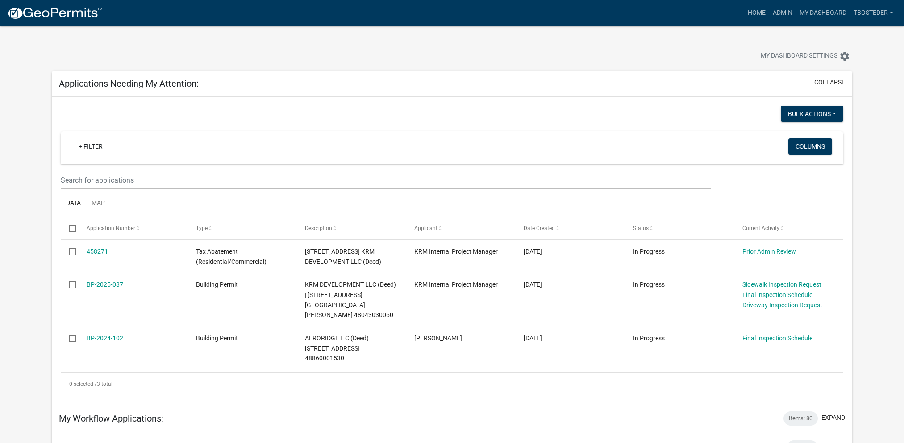  Describe the element at coordinates (97, 251) in the screenshot. I see `a: 458271` at that location.